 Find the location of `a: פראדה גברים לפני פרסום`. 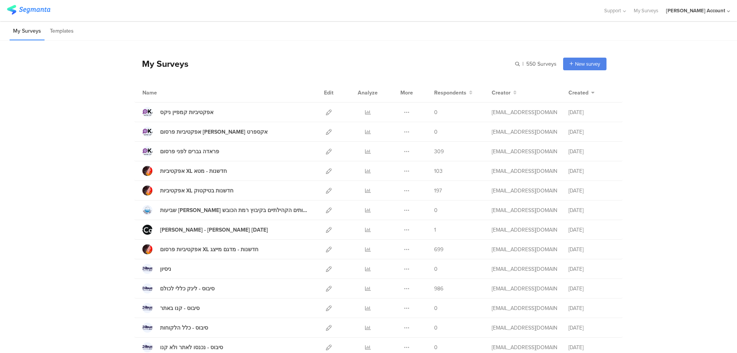

a: פראדה גברים לפני פרסום is located at coordinates (181, 151).